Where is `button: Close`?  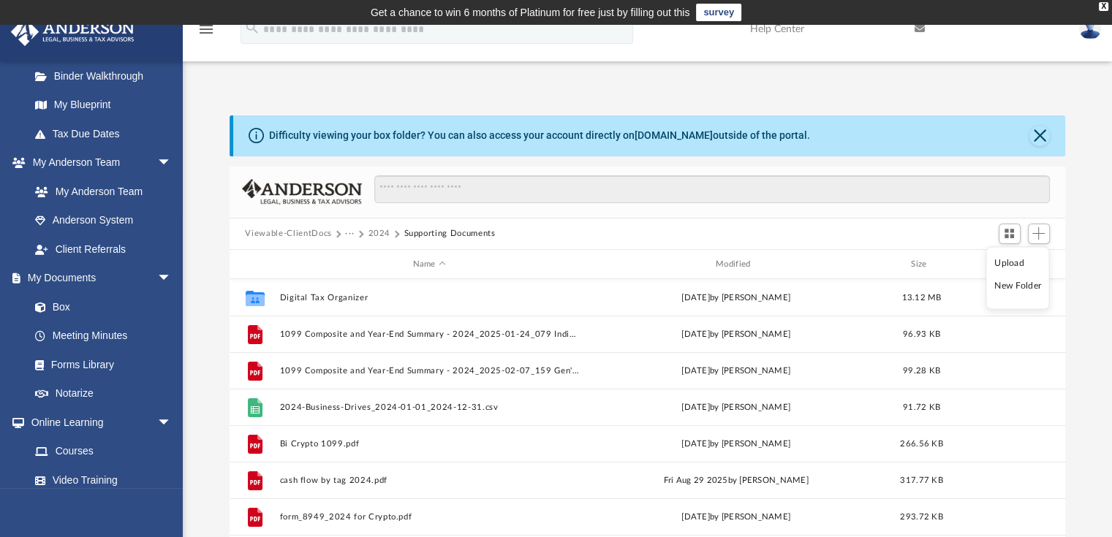
button: Close is located at coordinates (1039, 136).